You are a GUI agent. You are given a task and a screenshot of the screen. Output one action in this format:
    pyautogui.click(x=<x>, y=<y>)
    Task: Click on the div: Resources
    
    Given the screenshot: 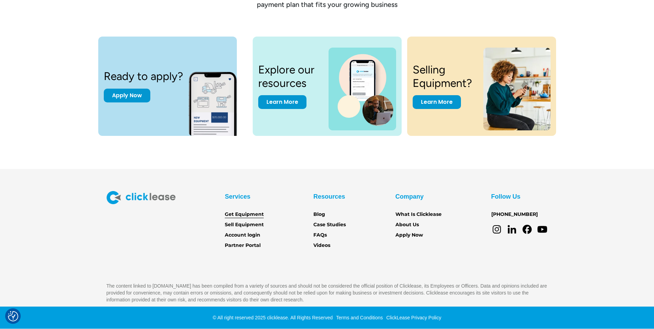 What is the action you would take?
    pyautogui.click(x=329, y=196)
    